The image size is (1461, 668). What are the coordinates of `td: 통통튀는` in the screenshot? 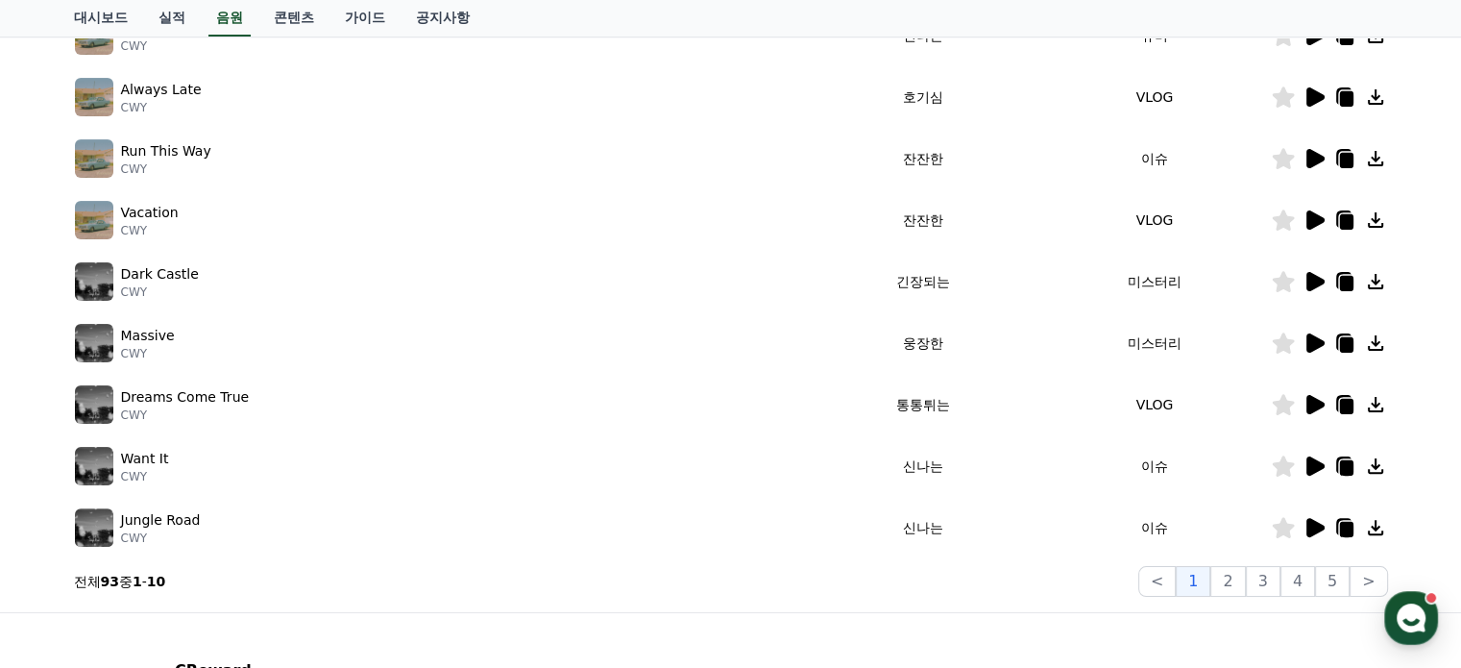 It's located at (922, 404).